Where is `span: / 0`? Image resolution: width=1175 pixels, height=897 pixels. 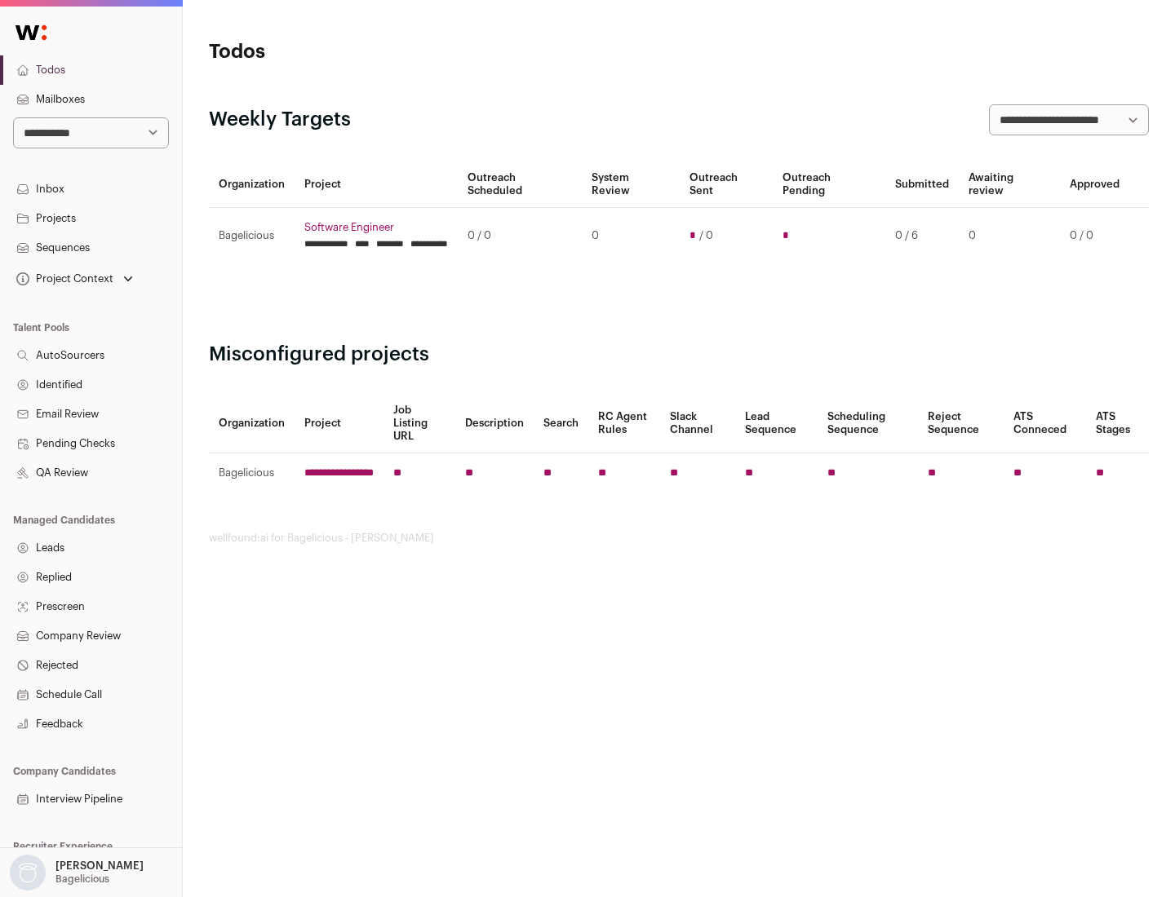
span: / 0 is located at coordinates (706, 236).